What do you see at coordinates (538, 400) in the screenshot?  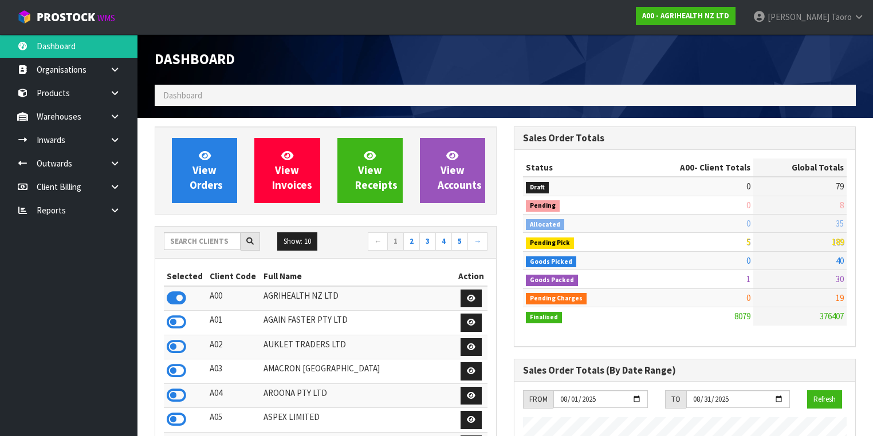 I see `div: FROM` at bounding box center [538, 400].